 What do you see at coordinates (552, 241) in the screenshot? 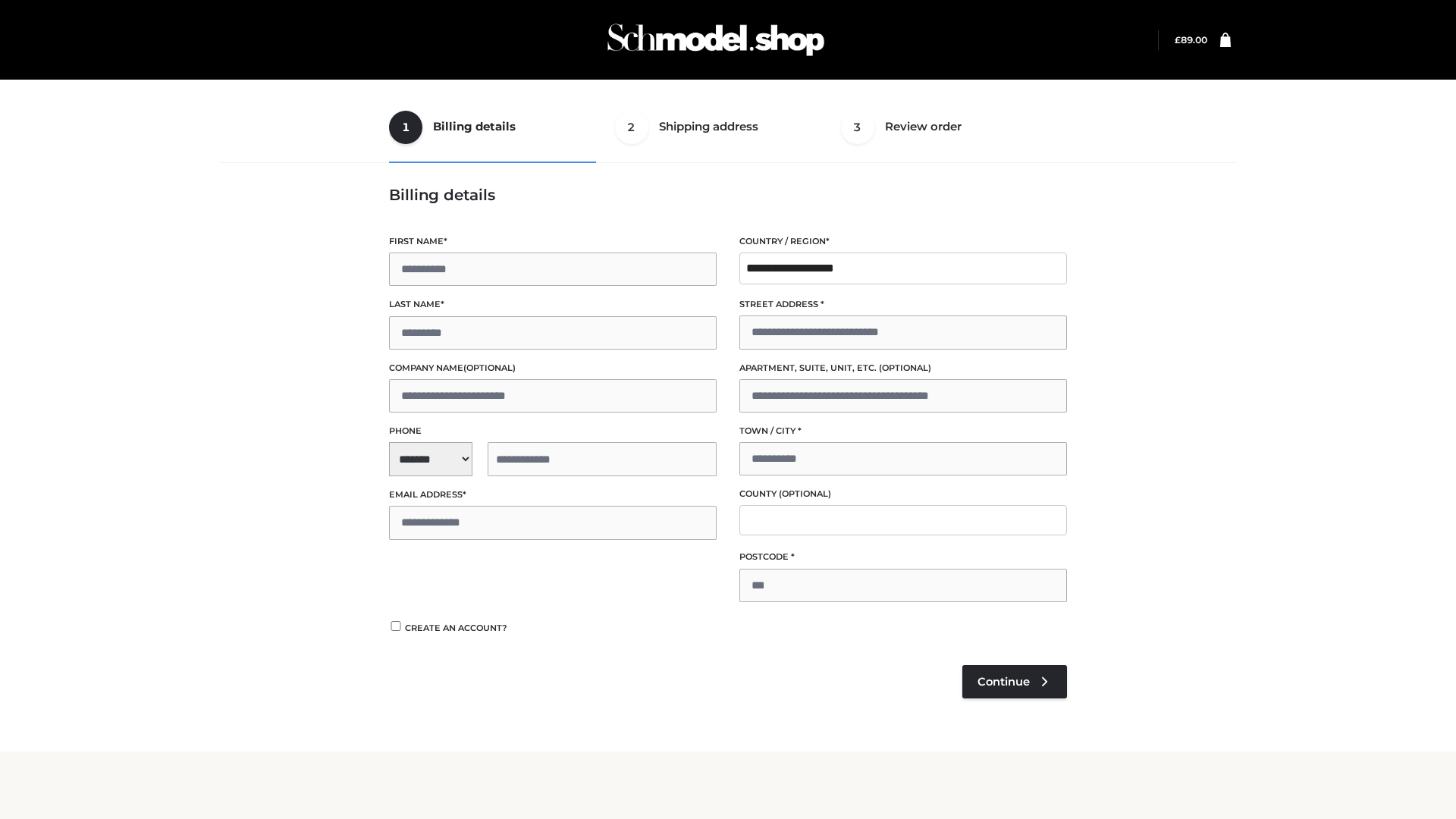
I see `label: First name` at bounding box center [552, 241].